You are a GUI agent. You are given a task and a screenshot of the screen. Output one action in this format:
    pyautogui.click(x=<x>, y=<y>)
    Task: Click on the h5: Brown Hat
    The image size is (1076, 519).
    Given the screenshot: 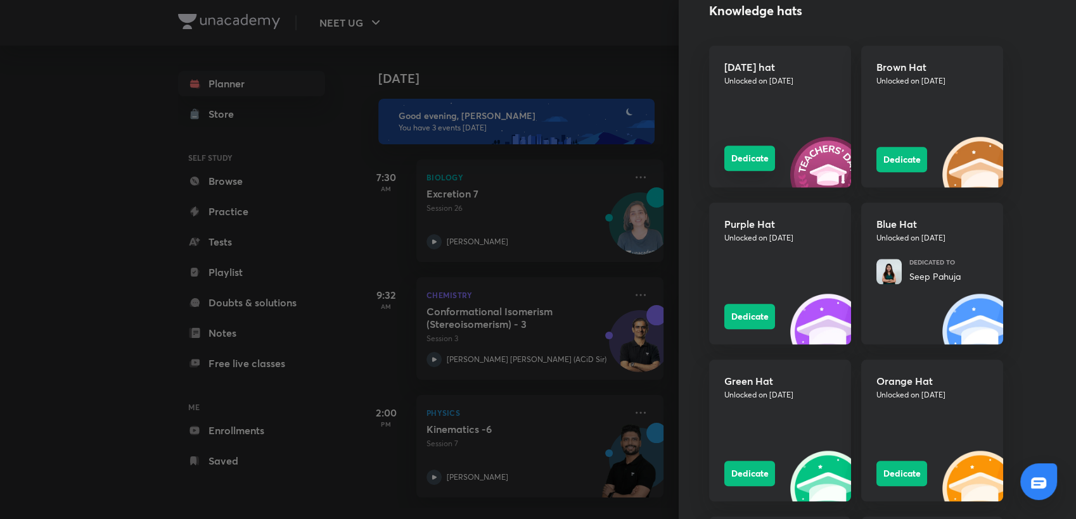 What is the action you would take?
    pyautogui.click(x=932, y=67)
    